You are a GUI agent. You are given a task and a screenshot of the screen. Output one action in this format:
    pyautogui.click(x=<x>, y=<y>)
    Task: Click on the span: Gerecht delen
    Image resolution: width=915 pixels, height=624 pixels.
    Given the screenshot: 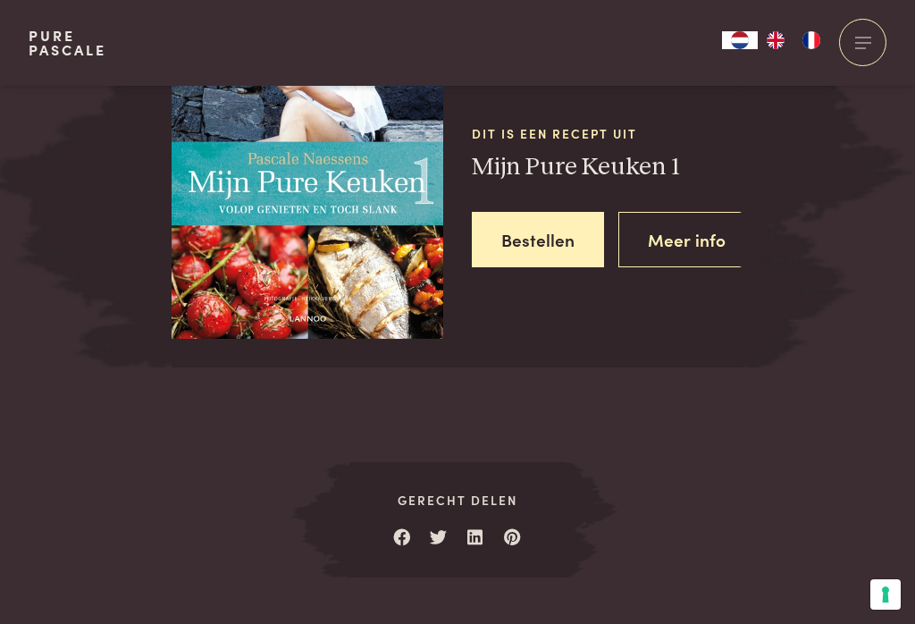 What is the action you would take?
    pyautogui.click(x=457, y=499)
    